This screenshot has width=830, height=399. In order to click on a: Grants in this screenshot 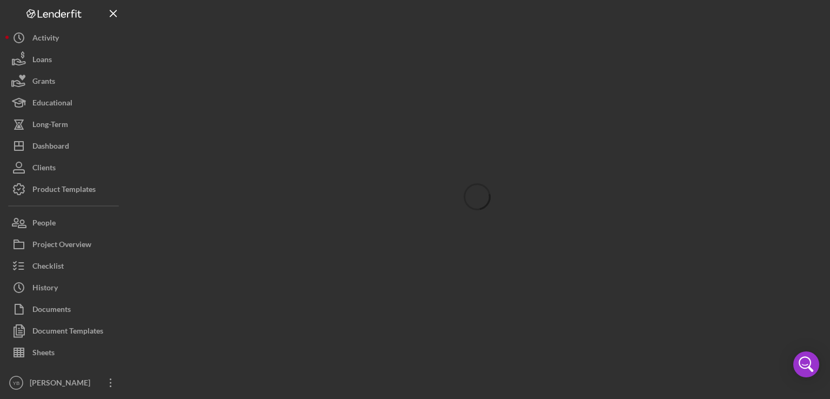, I will do `click(65, 81)`.